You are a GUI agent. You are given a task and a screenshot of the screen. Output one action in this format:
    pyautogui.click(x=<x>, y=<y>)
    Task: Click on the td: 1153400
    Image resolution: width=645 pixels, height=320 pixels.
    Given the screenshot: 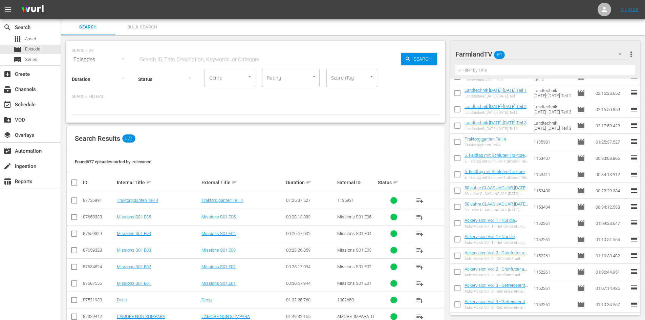 What is the action you would take?
    pyautogui.click(x=553, y=191)
    